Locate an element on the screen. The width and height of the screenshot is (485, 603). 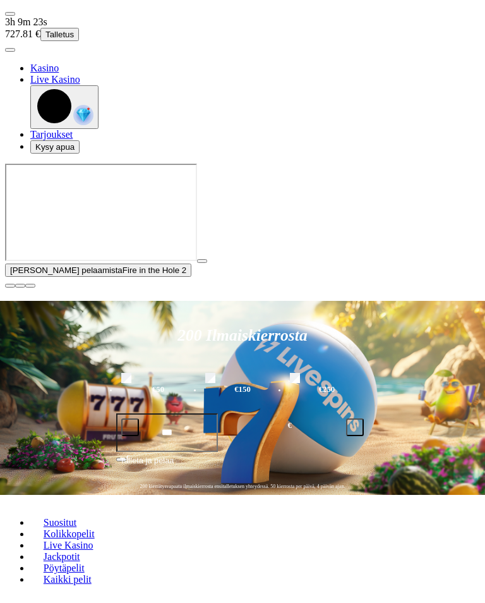
span: Pöytäpelit is located at coordinates (64, 567).